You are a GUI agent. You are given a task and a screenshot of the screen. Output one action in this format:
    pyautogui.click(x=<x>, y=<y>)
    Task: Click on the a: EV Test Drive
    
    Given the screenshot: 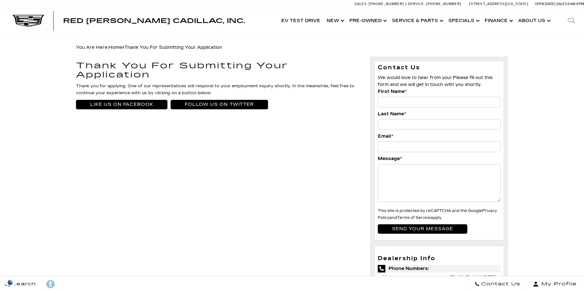 What is the action you would take?
    pyautogui.click(x=301, y=21)
    